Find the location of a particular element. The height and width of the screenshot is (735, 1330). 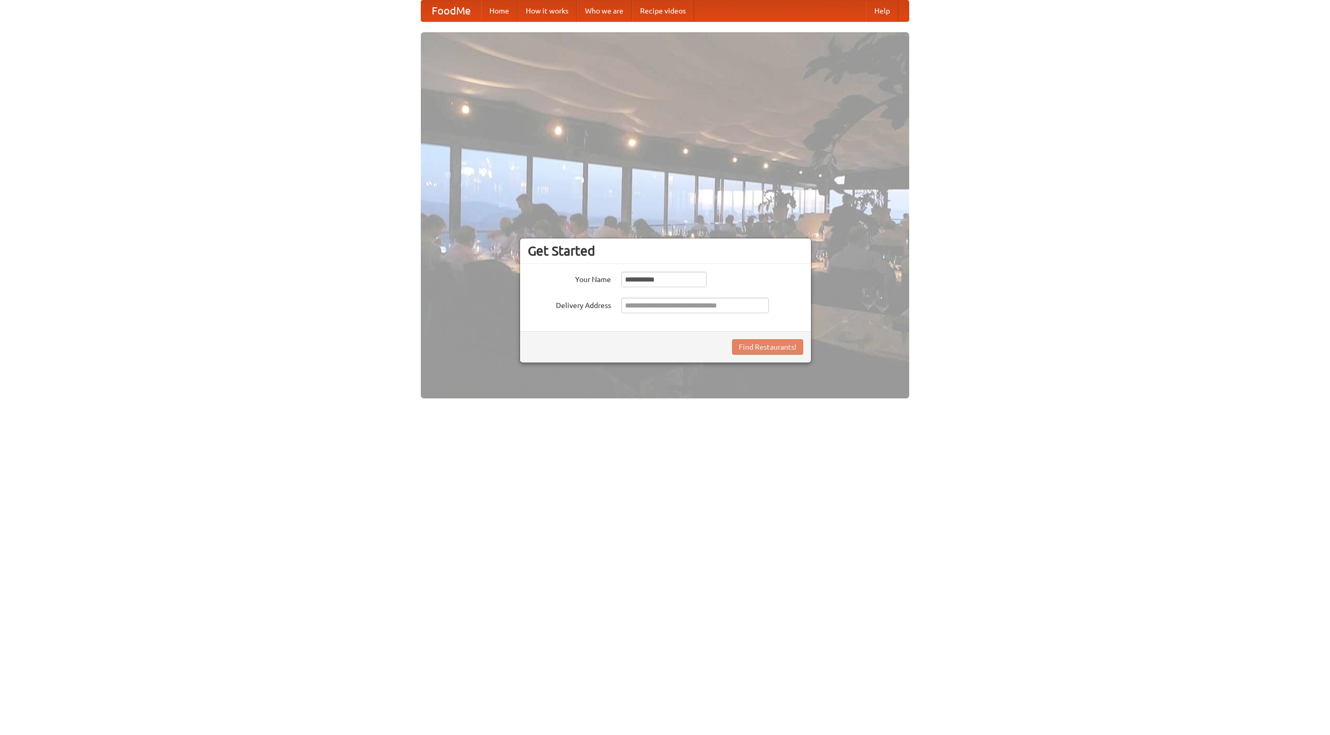

label: Delivery Address is located at coordinates (569, 304).